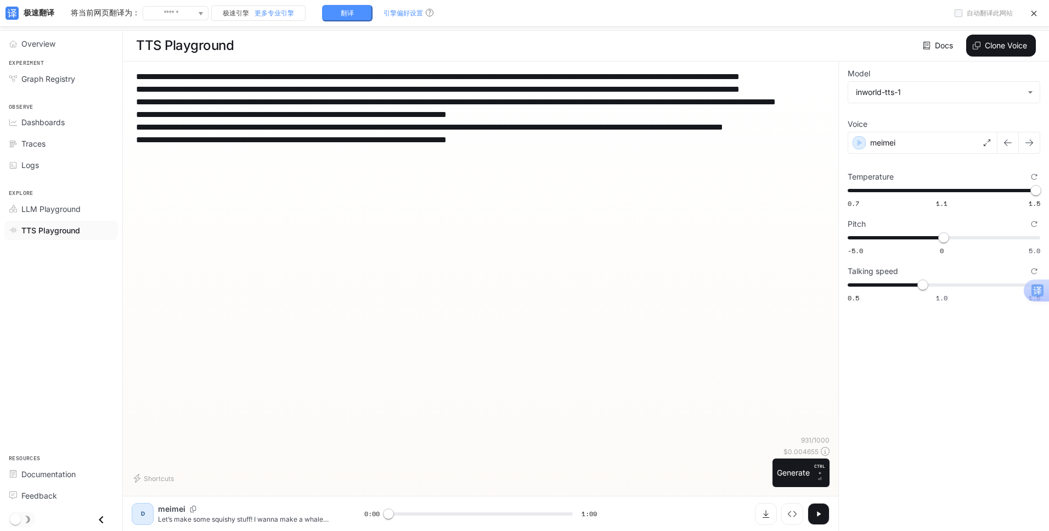 The image size is (1049, 531). What do you see at coordinates (857, 224) in the screenshot?
I see `p: Pitch` at bounding box center [857, 224].